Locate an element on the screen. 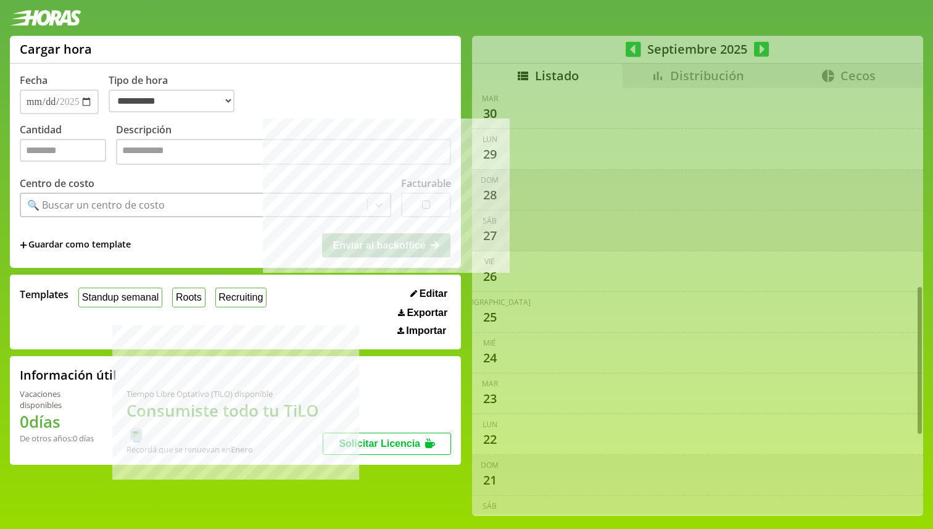 This screenshot has width=933, height=529. div: Vacaciones disponibles is located at coordinates (58, 399).